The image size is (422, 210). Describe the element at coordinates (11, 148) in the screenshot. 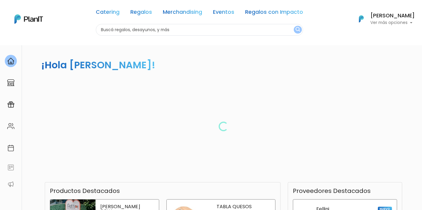

I see `img: calendar-87d922413cdce8b2cf7b7f5f62616a5cf9e4887200fb71536465627b3292af00.svg` at that location.